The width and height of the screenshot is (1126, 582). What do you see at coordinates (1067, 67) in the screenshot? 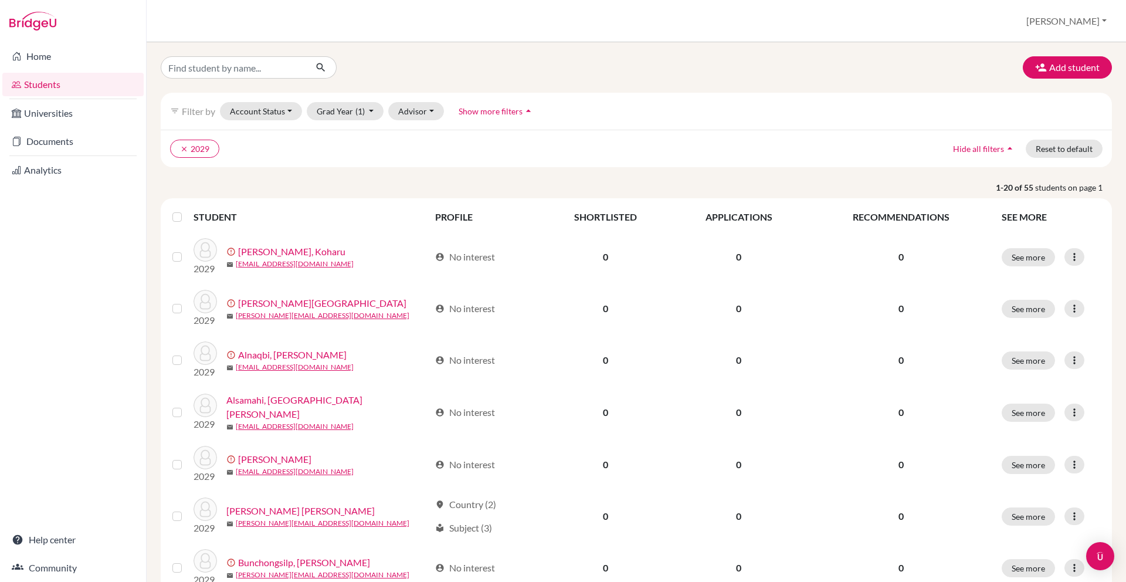
I see `button: Add student` at bounding box center [1067, 67].